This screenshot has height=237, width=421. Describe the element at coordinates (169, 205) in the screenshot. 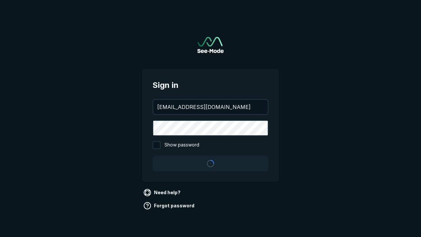

I see `a: Forgot password` at that location.